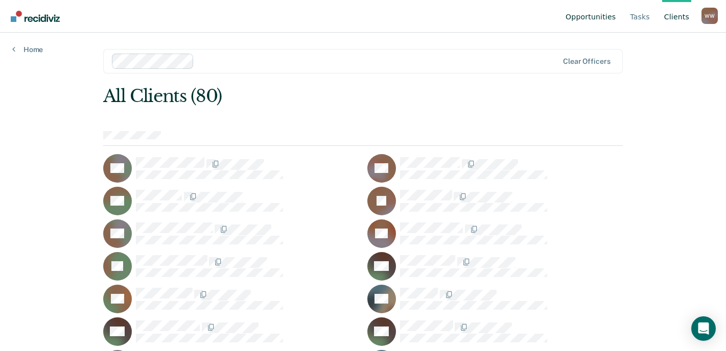 This screenshot has width=726, height=351. I want to click on div: Clear officers, so click(586, 61).